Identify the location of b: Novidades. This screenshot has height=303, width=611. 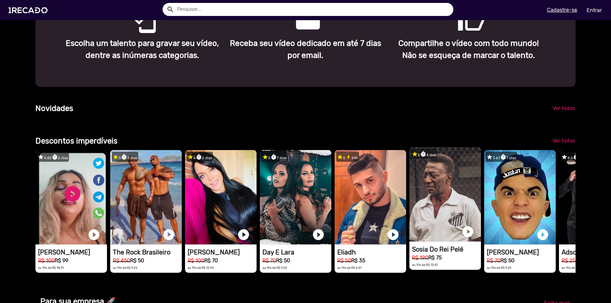
(54, 108).